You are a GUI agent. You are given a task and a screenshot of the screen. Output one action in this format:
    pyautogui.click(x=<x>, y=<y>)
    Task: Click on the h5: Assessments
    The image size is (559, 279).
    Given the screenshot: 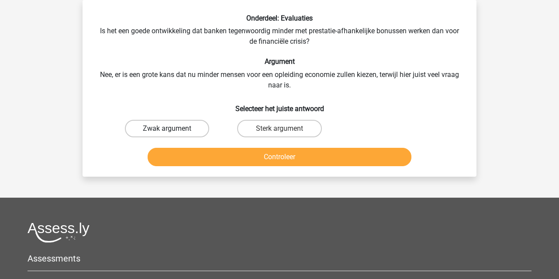 What is the action you would take?
    pyautogui.click(x=280, y=258)
    